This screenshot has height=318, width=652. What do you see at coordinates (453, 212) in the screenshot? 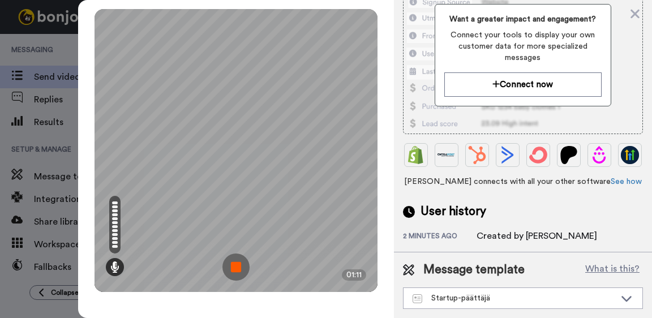
I see `span: User history` at bounding box center [453, 212].